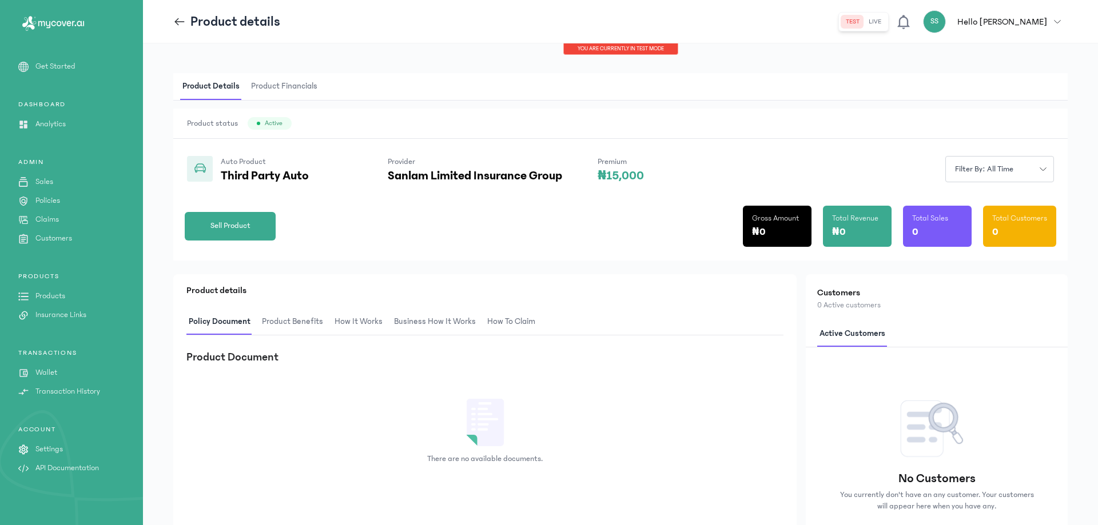 The image size is (1098, 525). What do you see at coordinates (937, 479) in the screenshot?
I see `p: No Customers` at bounding box center [937, 479].